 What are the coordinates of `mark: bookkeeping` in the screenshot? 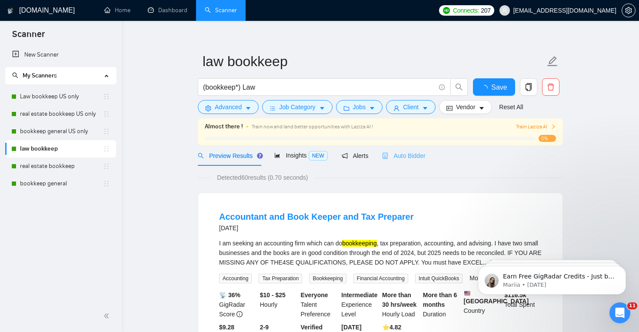 It's located at (359, 243).